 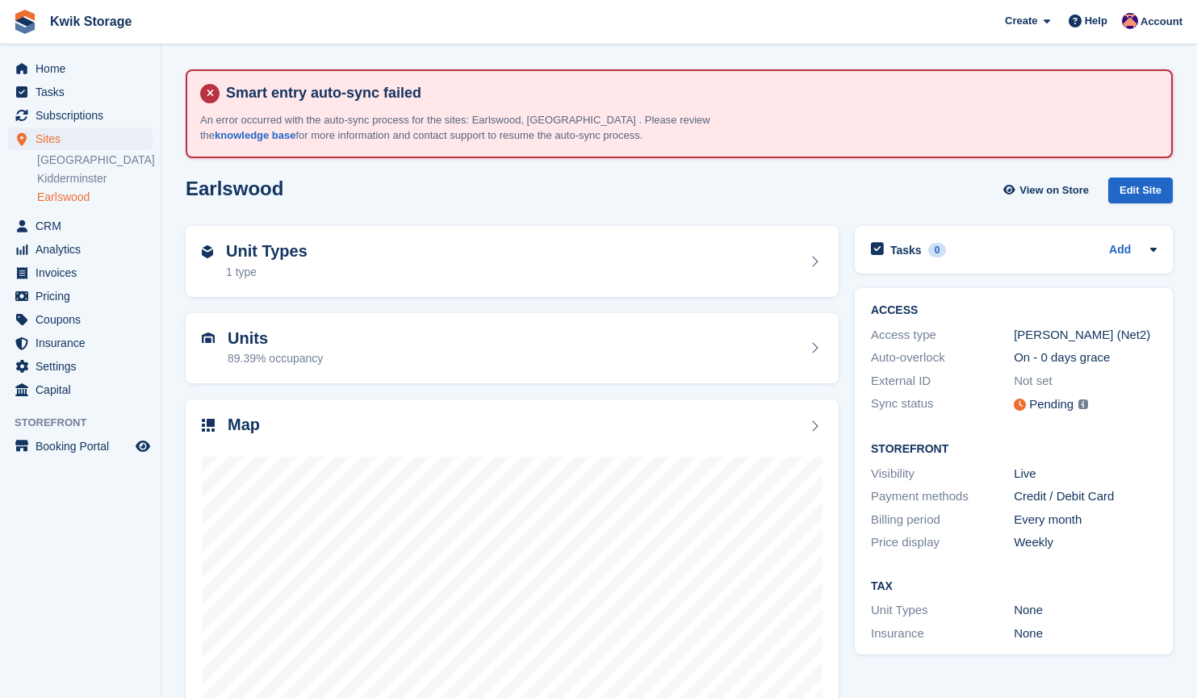 What do you see at coordinates (1085, 520) in the screenshot?
I see `div: Every month` at bounding box center [1085, 520].